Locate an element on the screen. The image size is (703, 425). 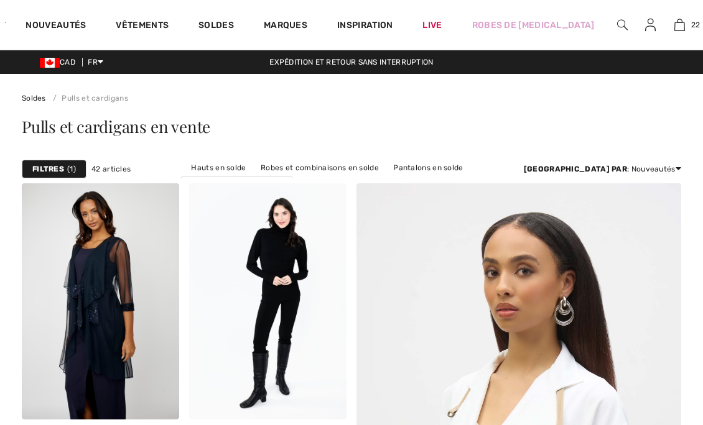
a: Haut rayé col roulé modèle 234140U. Magenta is located at coordinates (267, 302).